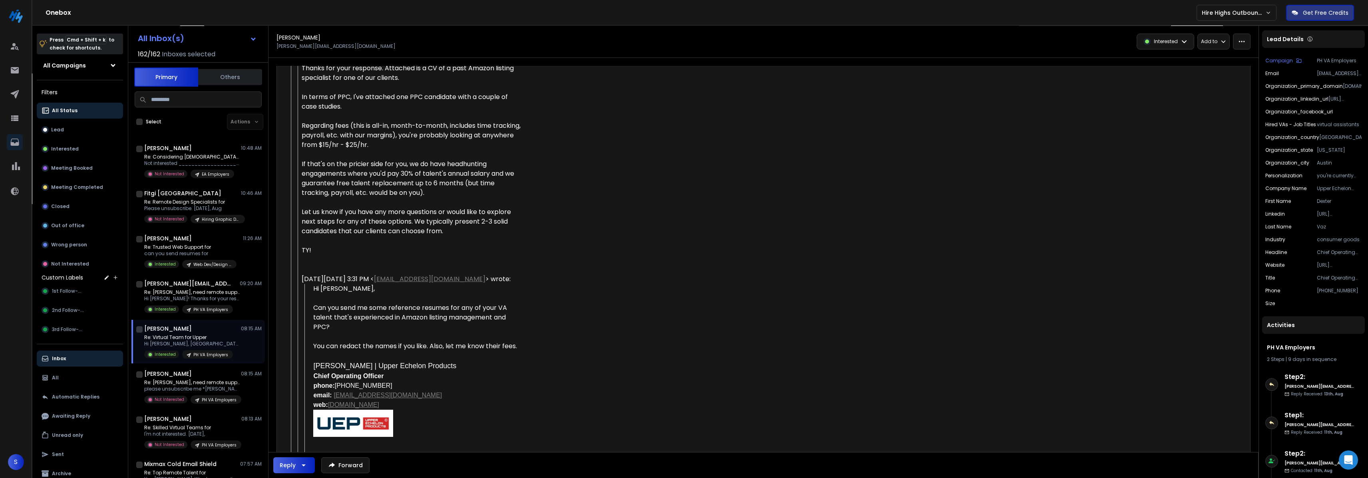  I want to click on p: Last Name, so click(1278, 227).